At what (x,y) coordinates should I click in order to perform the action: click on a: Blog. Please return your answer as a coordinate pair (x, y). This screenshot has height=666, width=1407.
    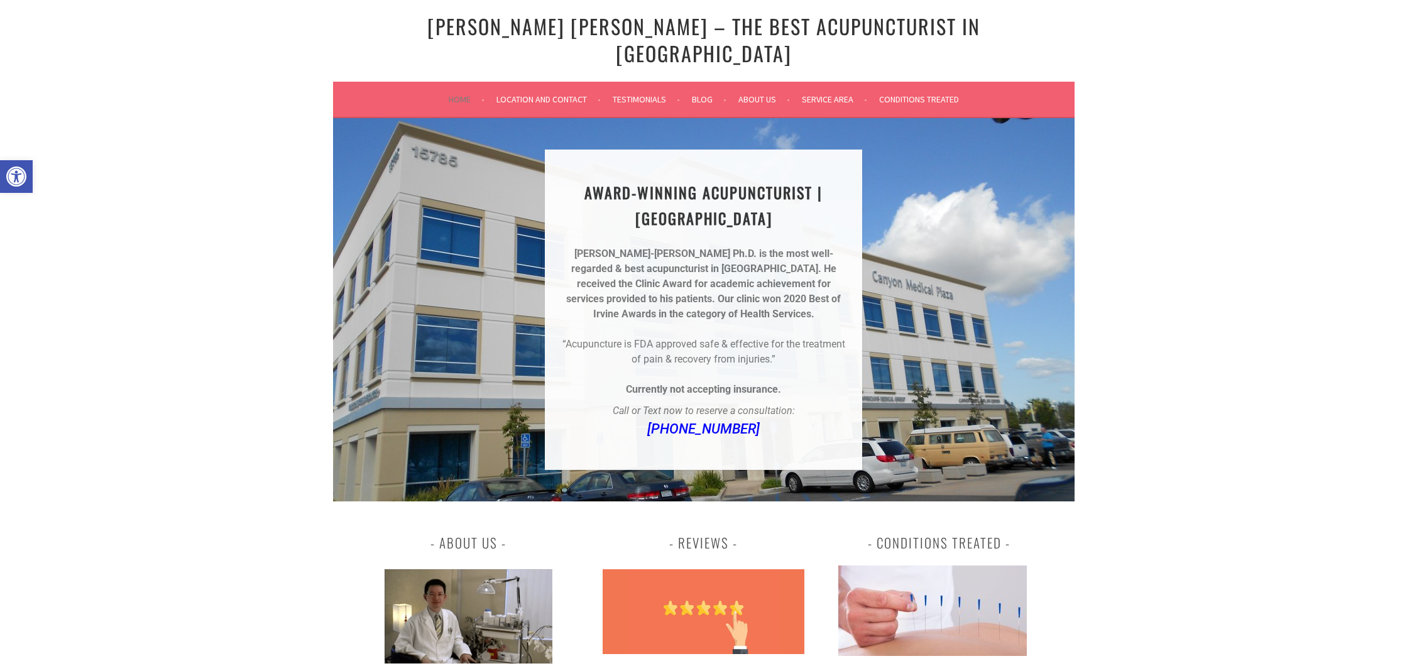
    Looking at the image, I should click on (709, 99).